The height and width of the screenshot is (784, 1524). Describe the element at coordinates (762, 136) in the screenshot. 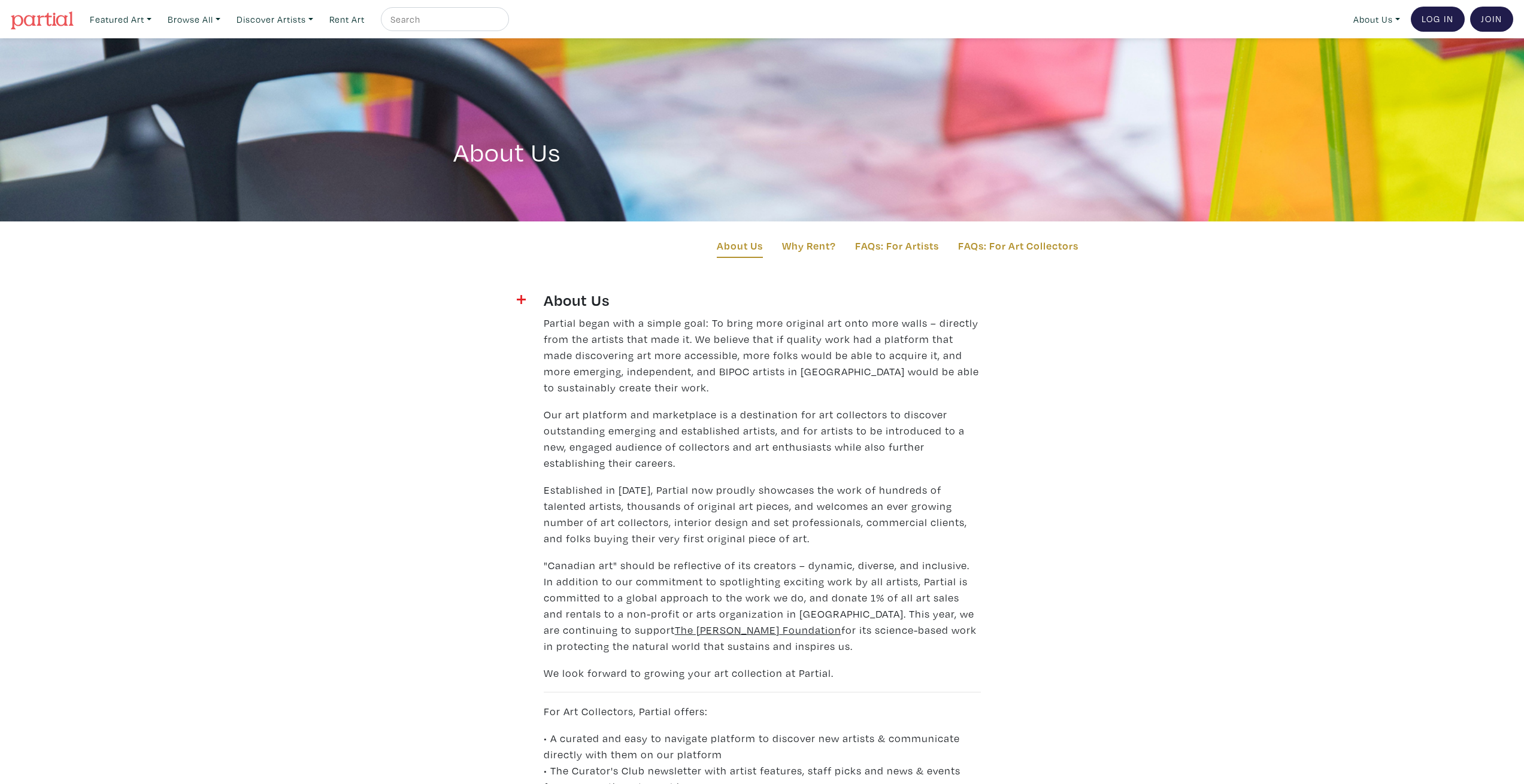

I see `h1: About Us` at that location.